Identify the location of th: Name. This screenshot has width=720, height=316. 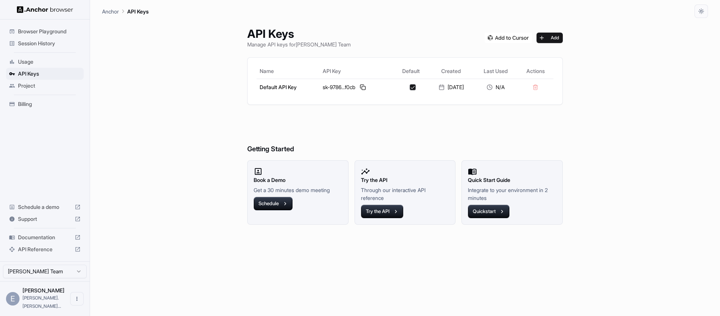
(288, 71).